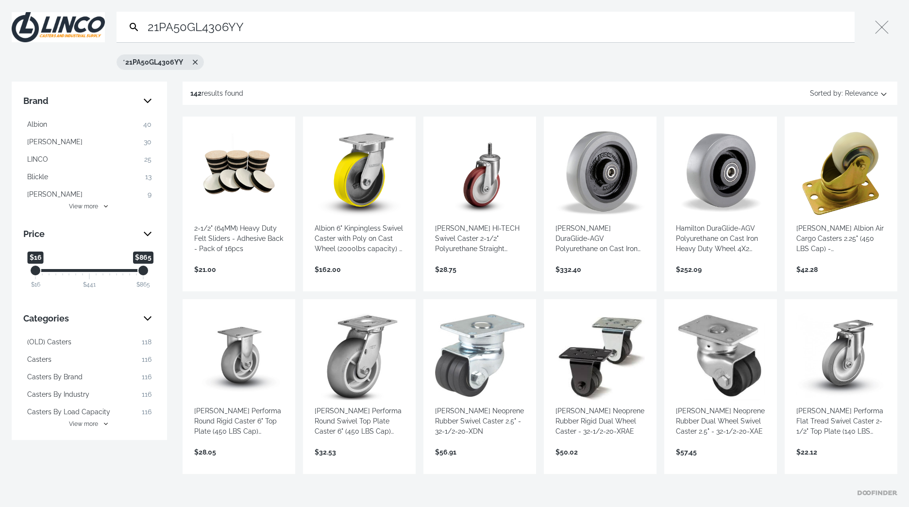 This screenshot has height=507, width=909. Describe the element at coordinates (89, 394) in the screenshot. I see `button: Casters By Industry 116` at that location.